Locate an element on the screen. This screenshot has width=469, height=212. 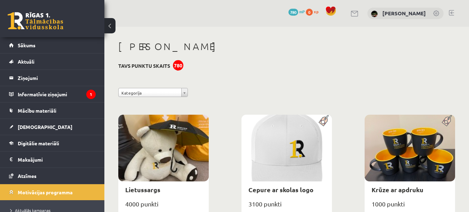
h3: Tavs punktu skaits is located at coordinates (144, 66).